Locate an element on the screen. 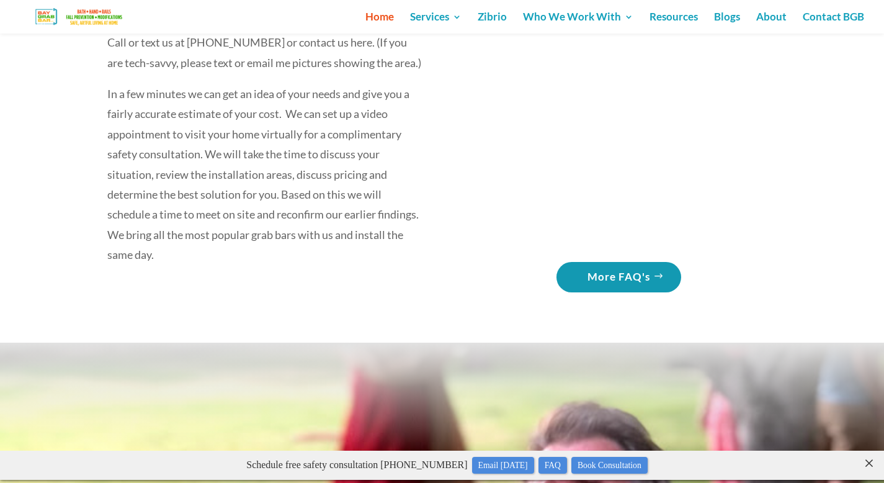 This screenshot has height=483, width=884. a: Who We Work With is located at coordinates (578, 23).